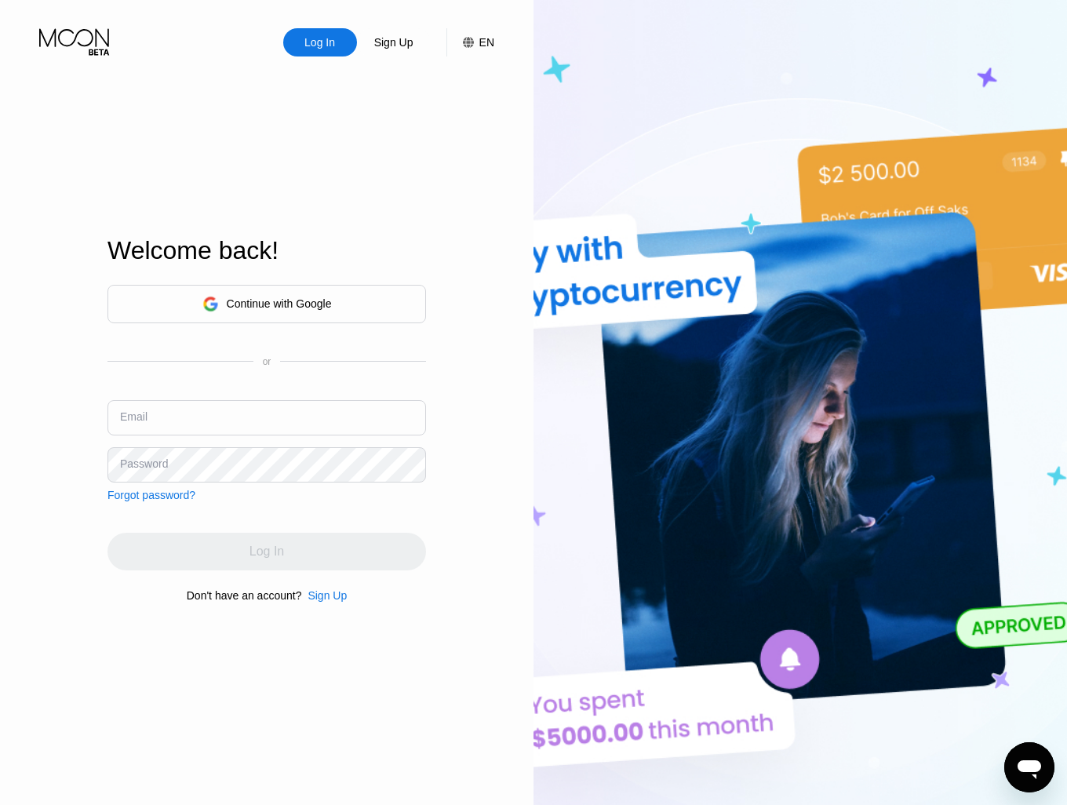 This screenshot has height=805, width=1067. Describe the element at coordinates (267, 362) in the screenshot. I see `div: or` at that location.